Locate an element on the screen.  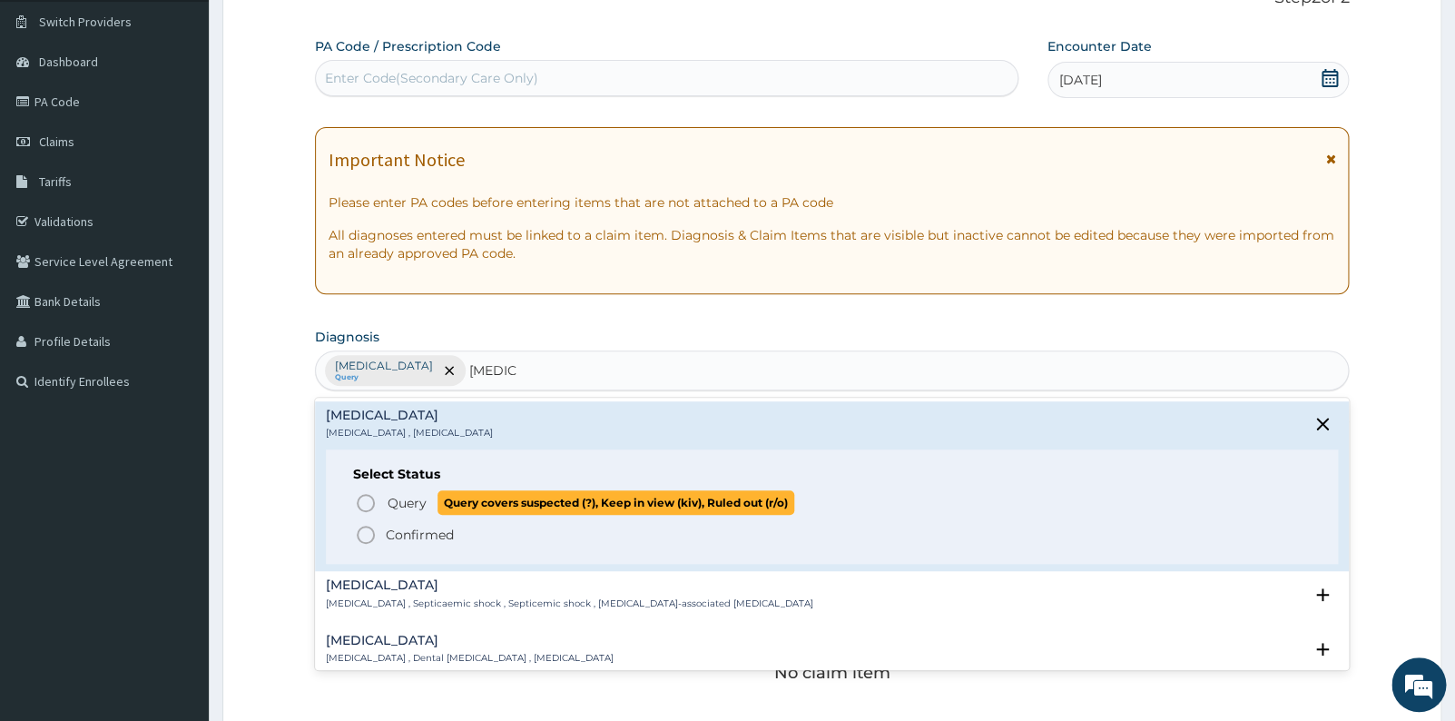
h6: Select Status is located at coordinates (832, 474).